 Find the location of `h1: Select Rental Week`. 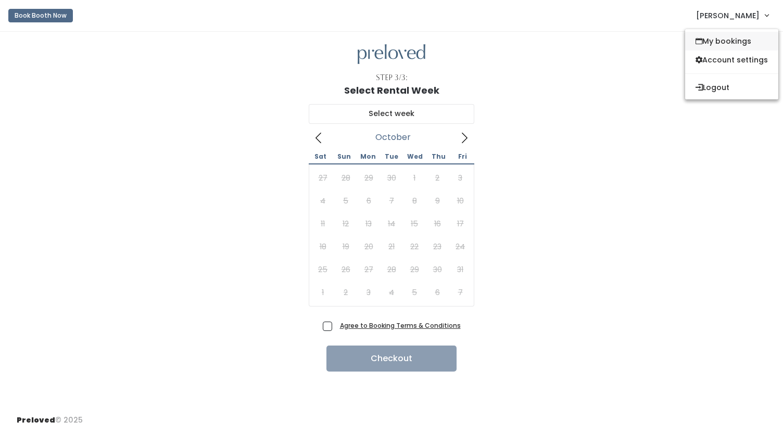

h1: Select Rental Week is located at coordinates (391, 91).